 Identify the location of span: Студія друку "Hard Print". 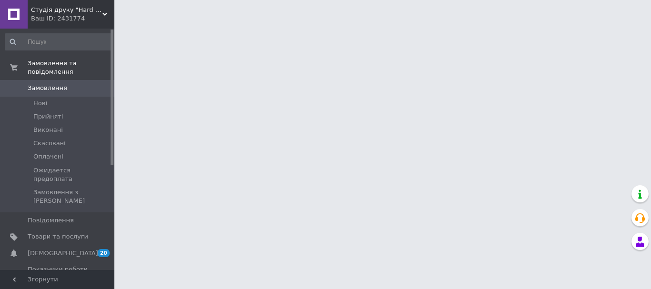
(67, 10).